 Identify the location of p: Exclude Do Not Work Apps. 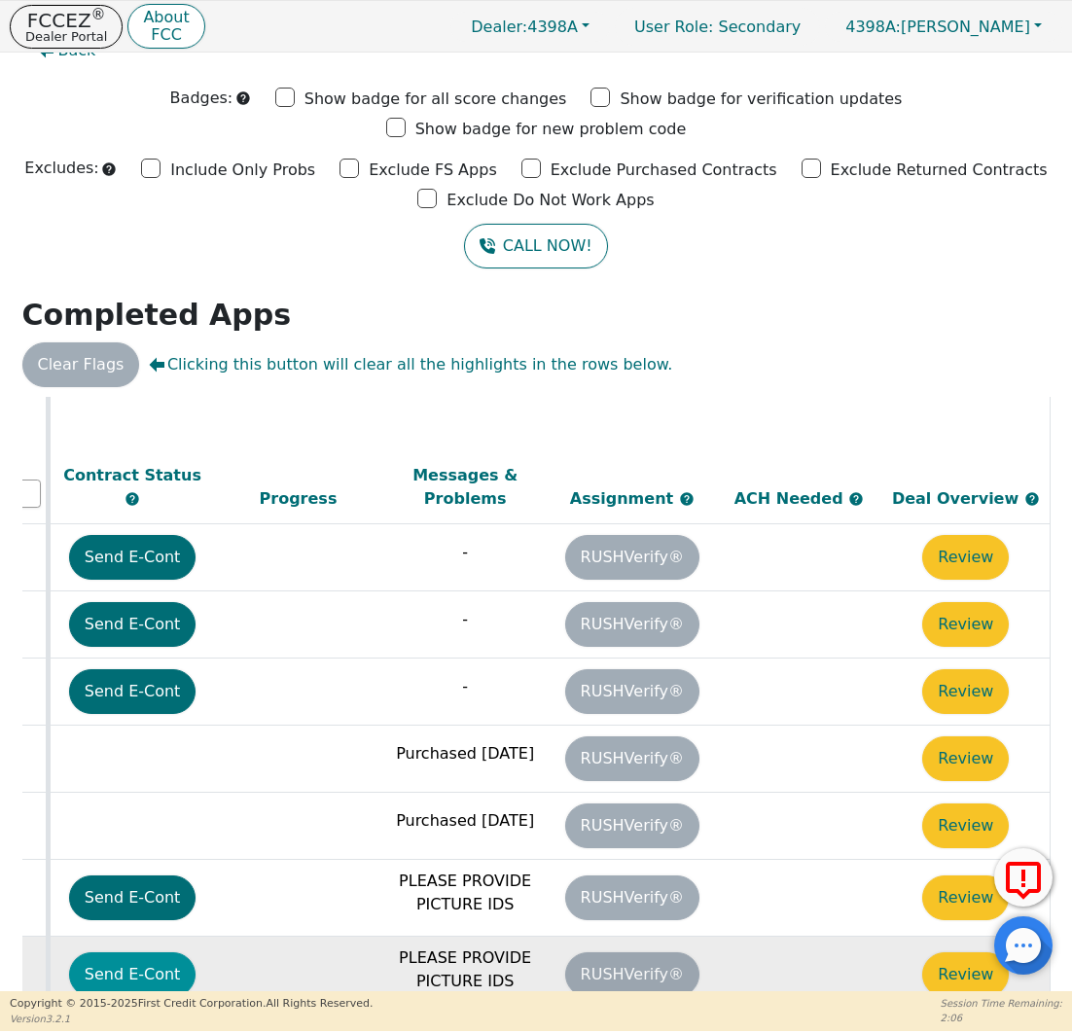
(550, 200).